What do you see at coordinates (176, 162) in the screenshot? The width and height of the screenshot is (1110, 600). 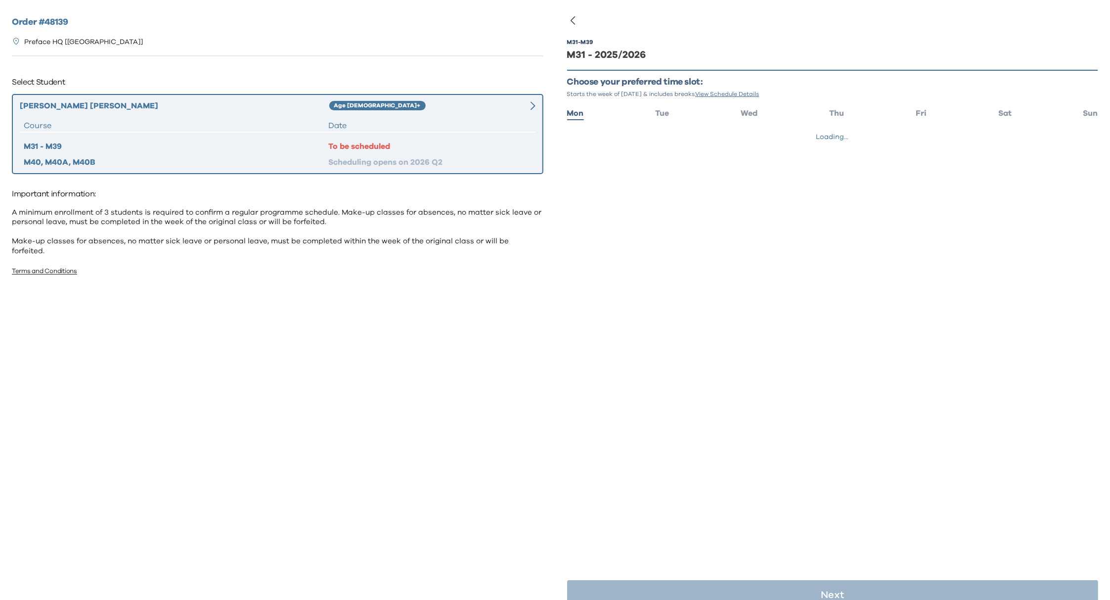 I see `div: M40, M40A, M40B` at bounding box center [176, 162].